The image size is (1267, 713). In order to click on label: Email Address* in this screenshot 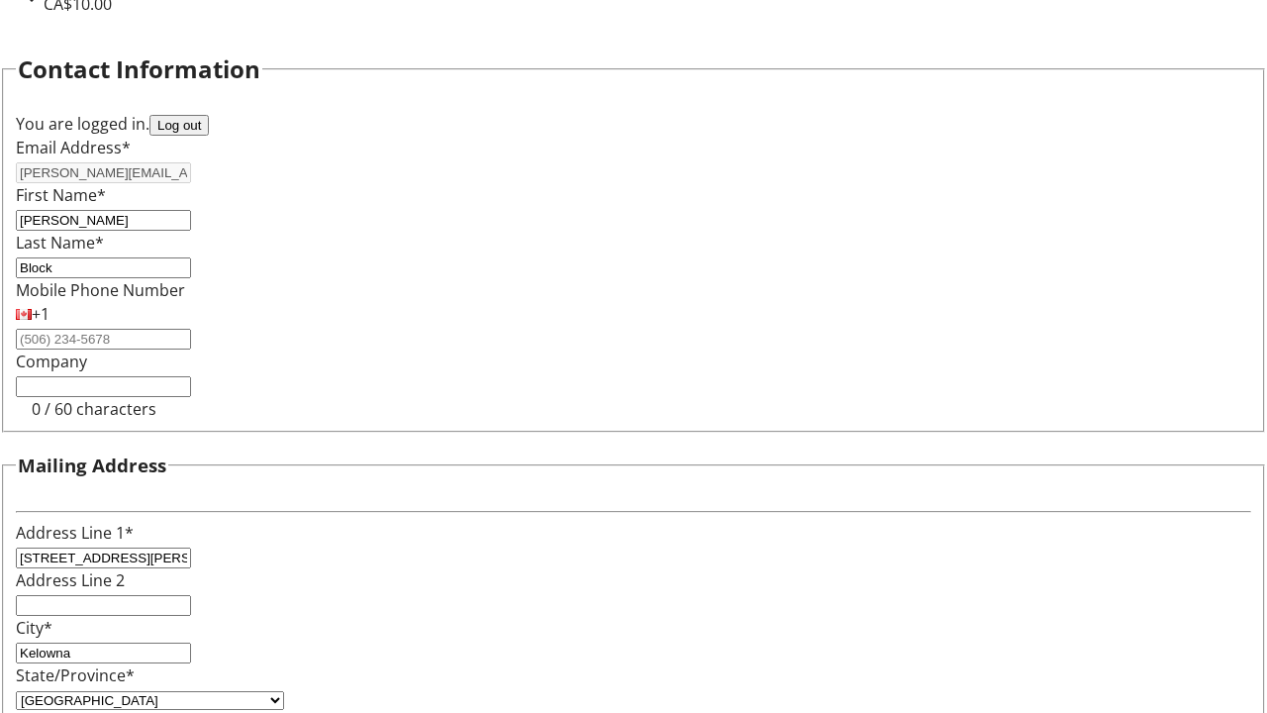, I will do `click(73, 148)`.